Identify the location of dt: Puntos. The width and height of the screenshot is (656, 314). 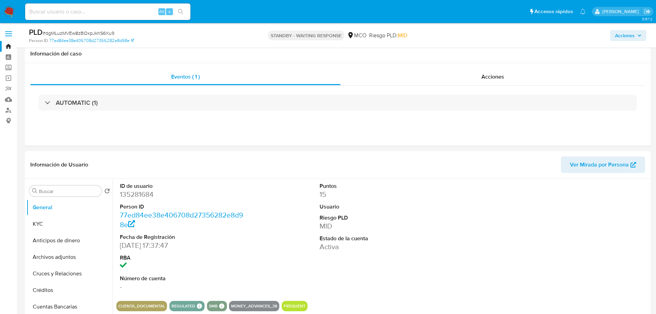
(383, 186).